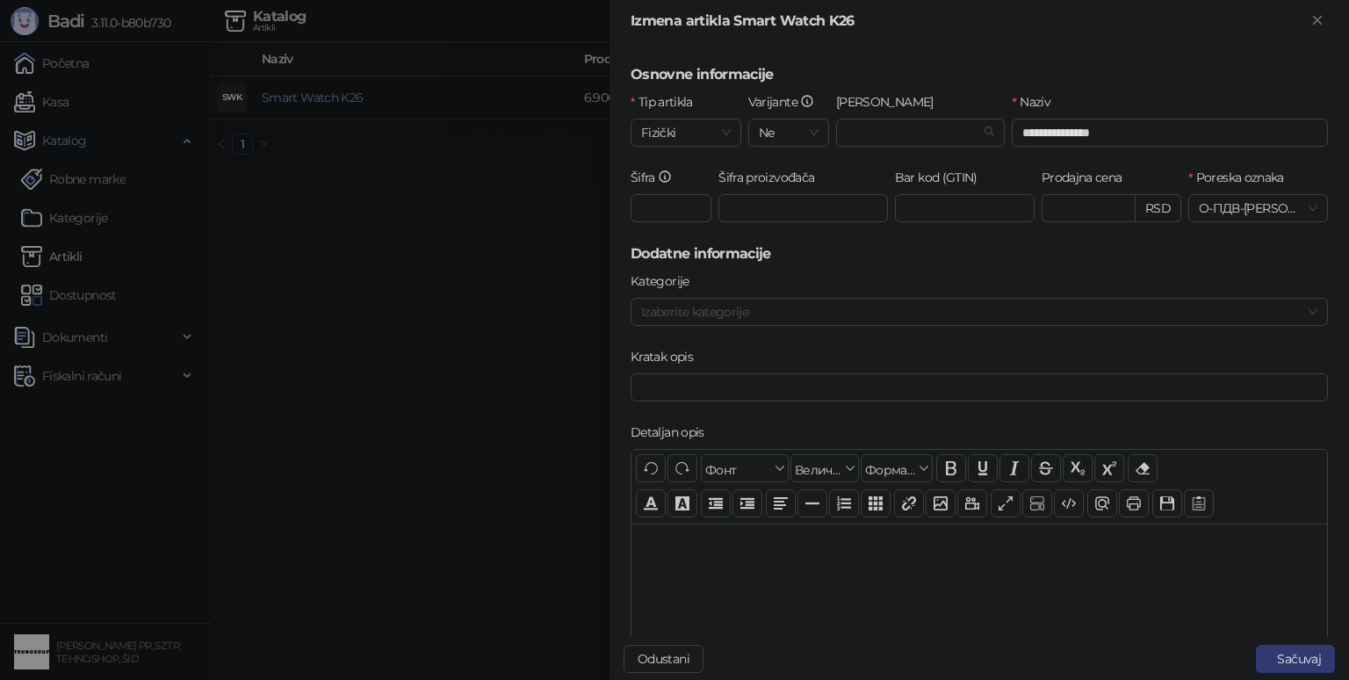  What do you see at coordinates (663, 659) in the screenshot?
I see `button: Odustani` at bounding box center [663, 659].